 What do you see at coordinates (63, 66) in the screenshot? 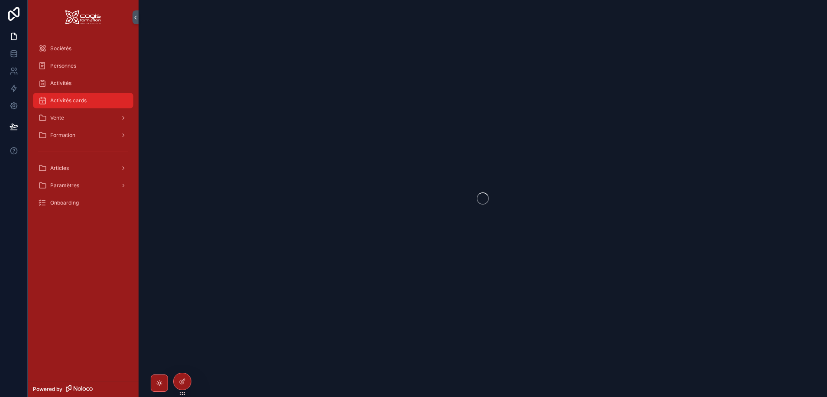
I see `span: Personnes` at bounding box center [63, 66].